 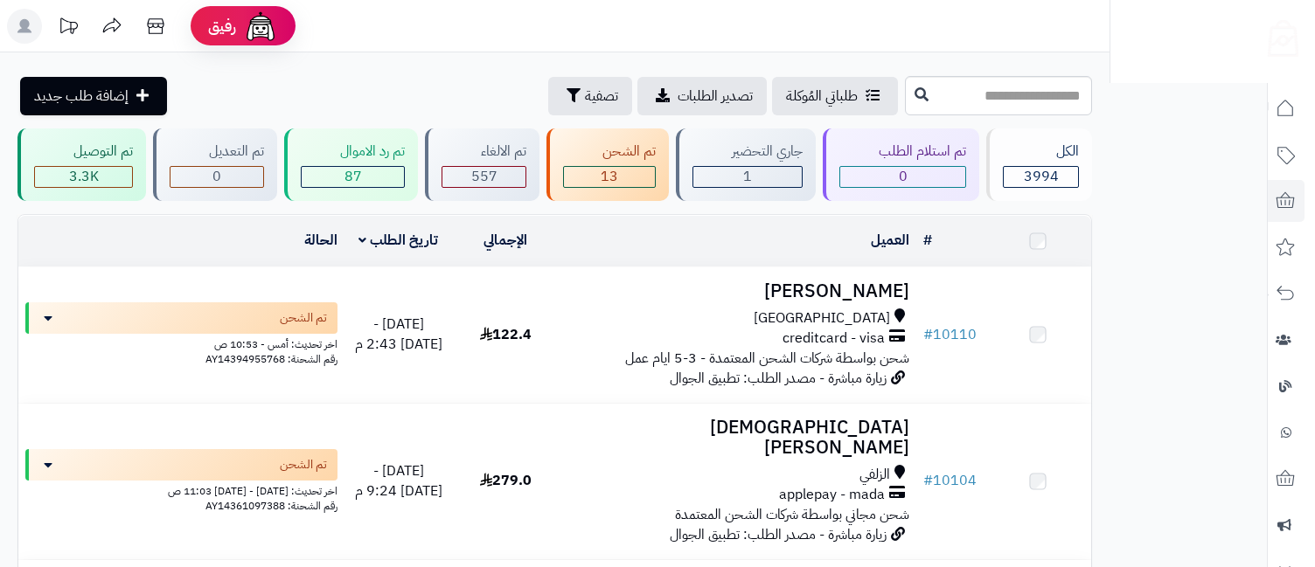 I want to click on a: العميل, so click(x=890, y=240).